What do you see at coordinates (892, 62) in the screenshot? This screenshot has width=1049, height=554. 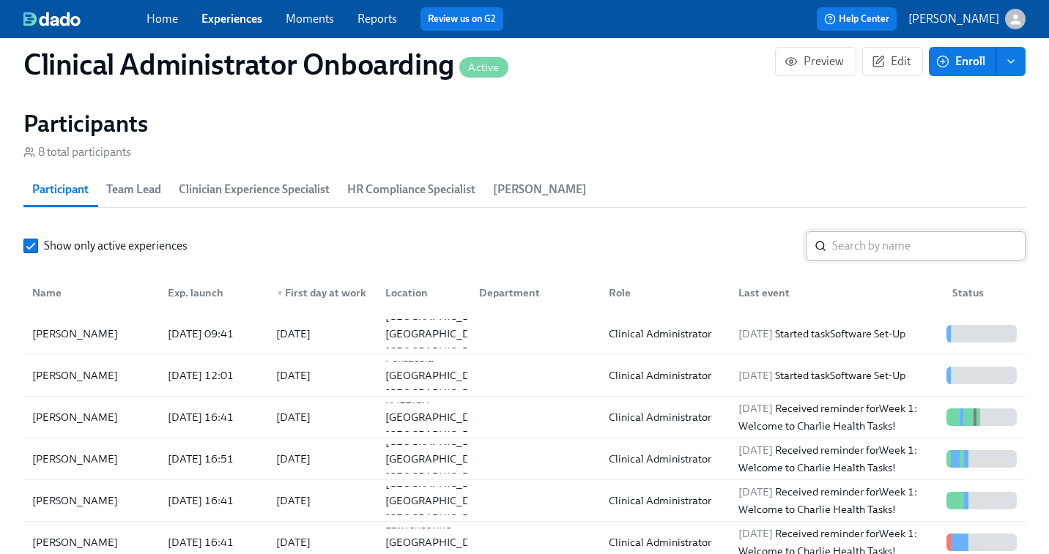 I see `span: Edit` at bounding box center [892, 62].